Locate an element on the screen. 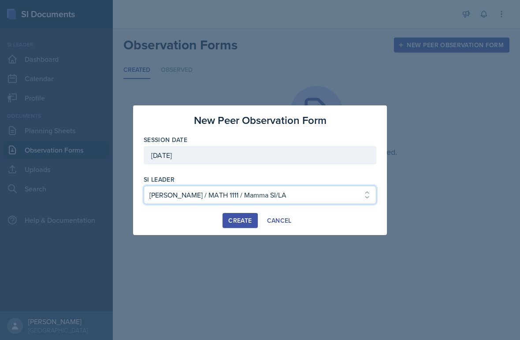 The height and width of the screenshot is (340, 520). button: Cancel is located at coordinates (279, 220).